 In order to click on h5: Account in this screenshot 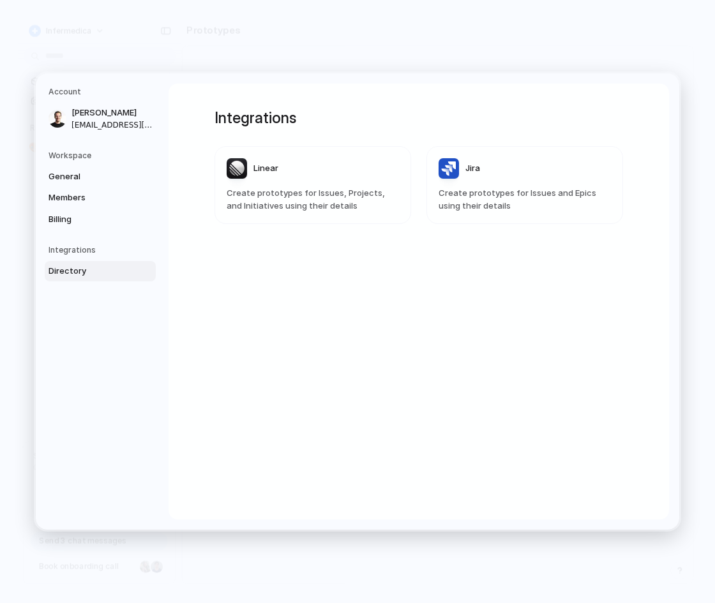, I will do `click(102, 92)`.